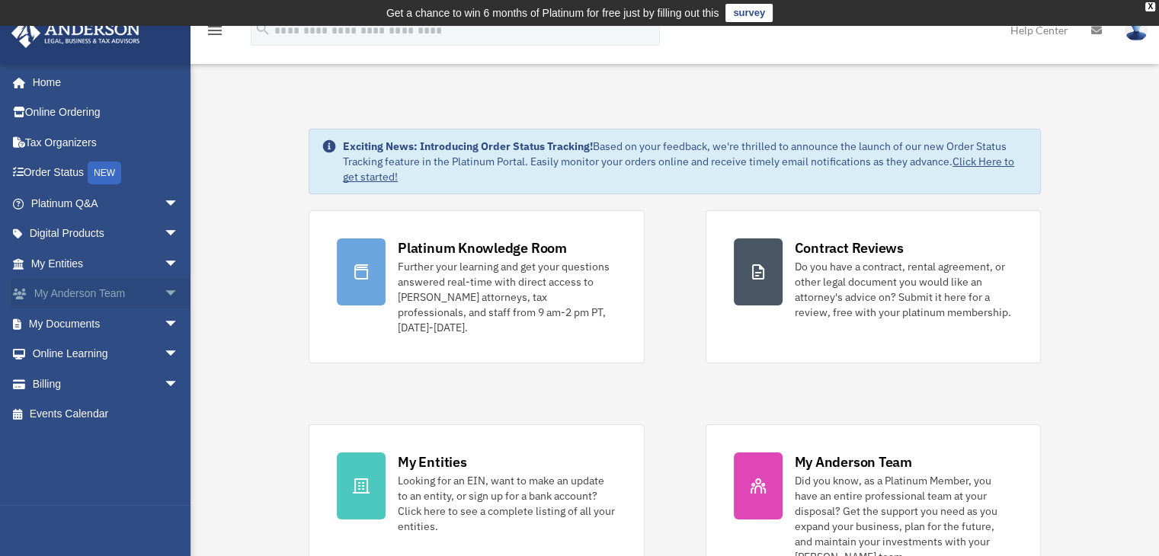 This screenshot has width=1159, height=556. What do you see at coordinates (104, 173) in the screenshot?
I see `div: NEW` at bounding box center [104, 173].